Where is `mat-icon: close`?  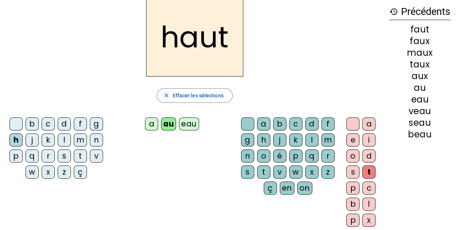
mat-icon: close is located at coordinates (166, 96).